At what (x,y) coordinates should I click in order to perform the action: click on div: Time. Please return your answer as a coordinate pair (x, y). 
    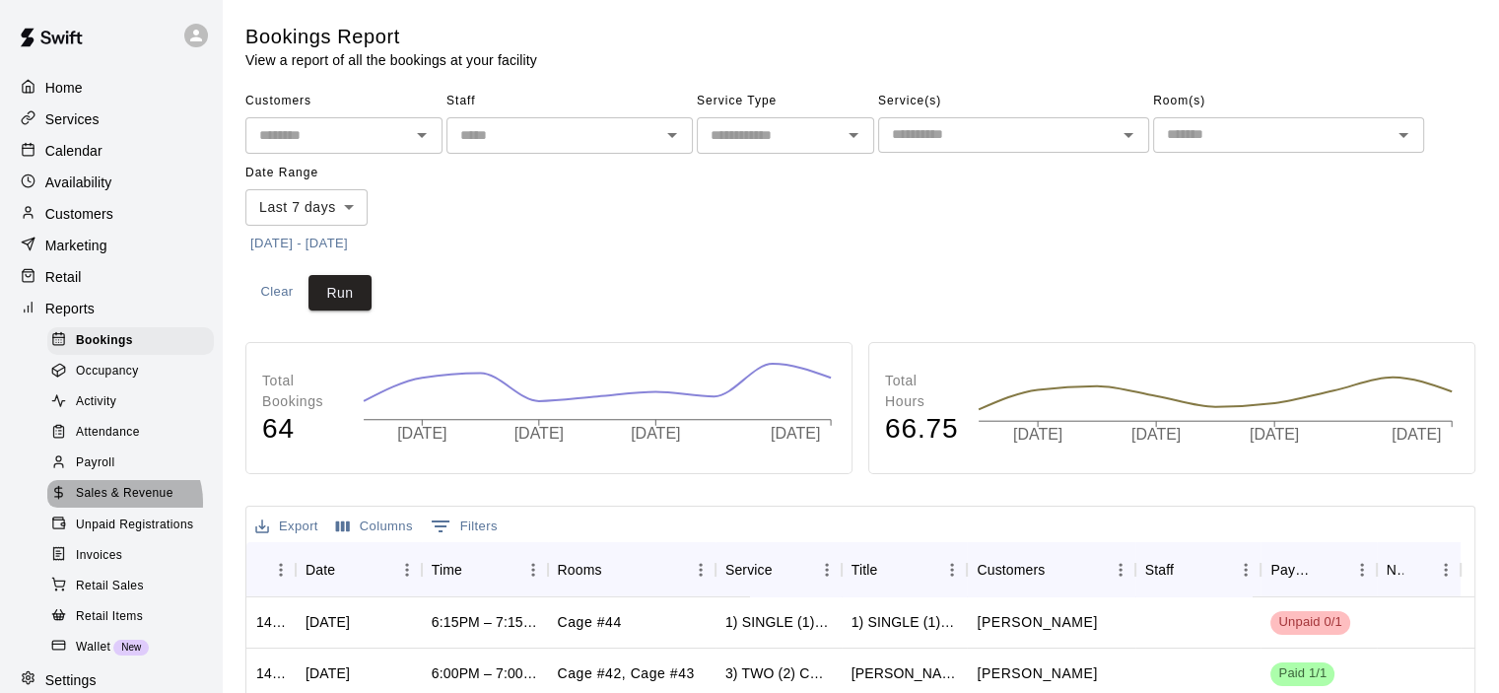
    Looking at the image, I should click on (447, 570).